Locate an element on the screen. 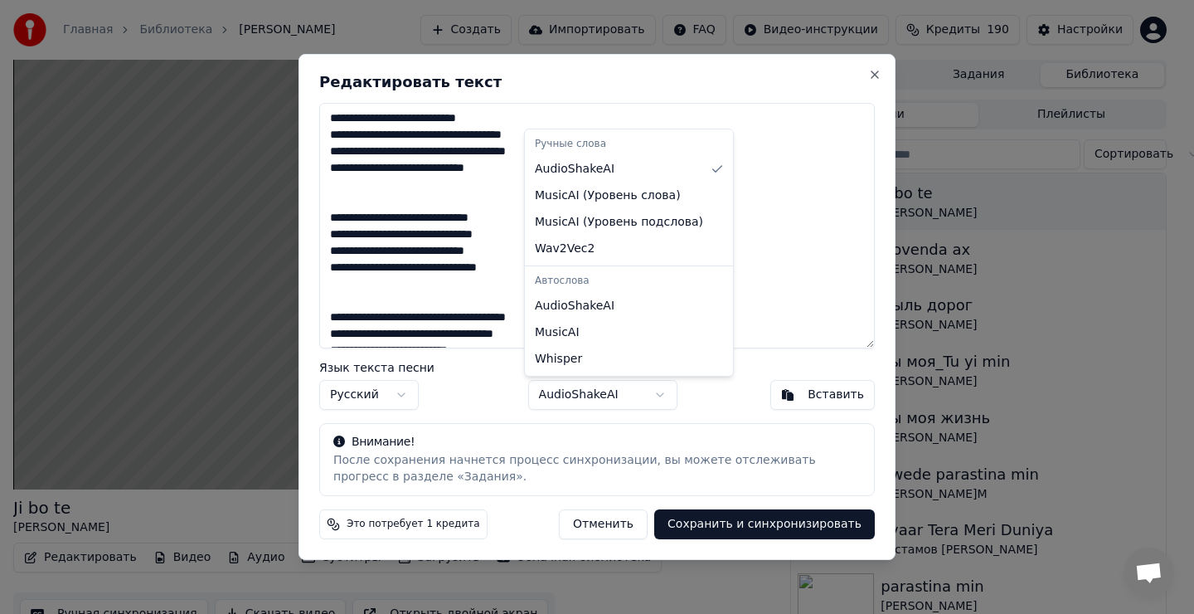 Image resolution: width=1194 pixels, height=614 pixels. div: Ручные слова is located at coordinates (629, 144).